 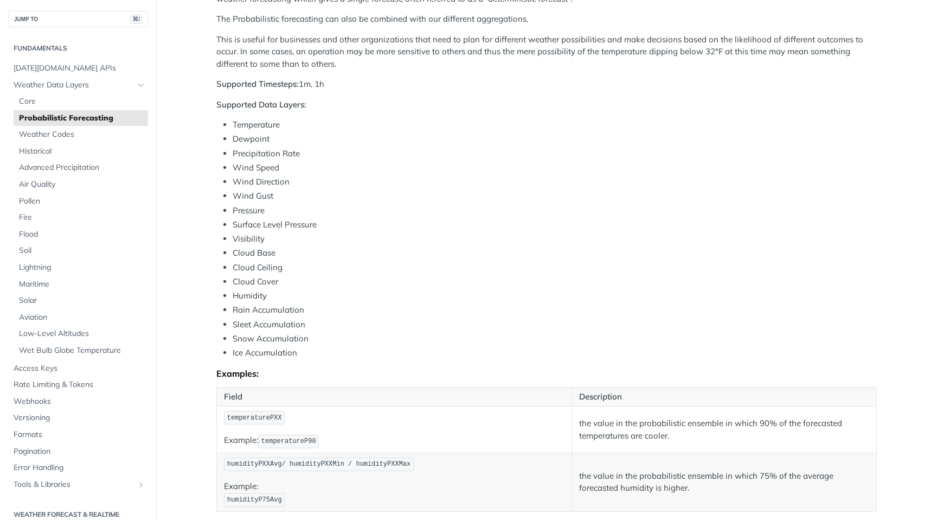 I want to click on a: Air Quality, so click(x=81, y=184).